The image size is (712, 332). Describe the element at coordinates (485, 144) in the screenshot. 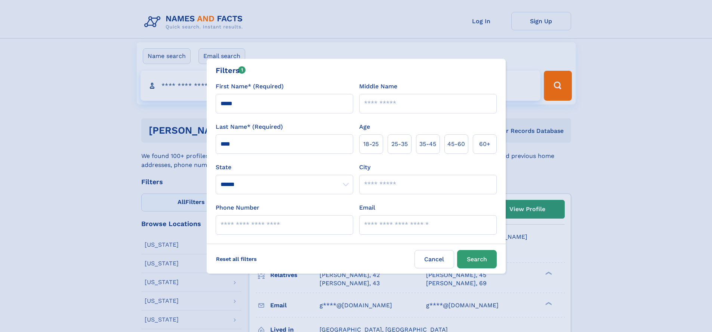

I see `span: 60+` at that location.